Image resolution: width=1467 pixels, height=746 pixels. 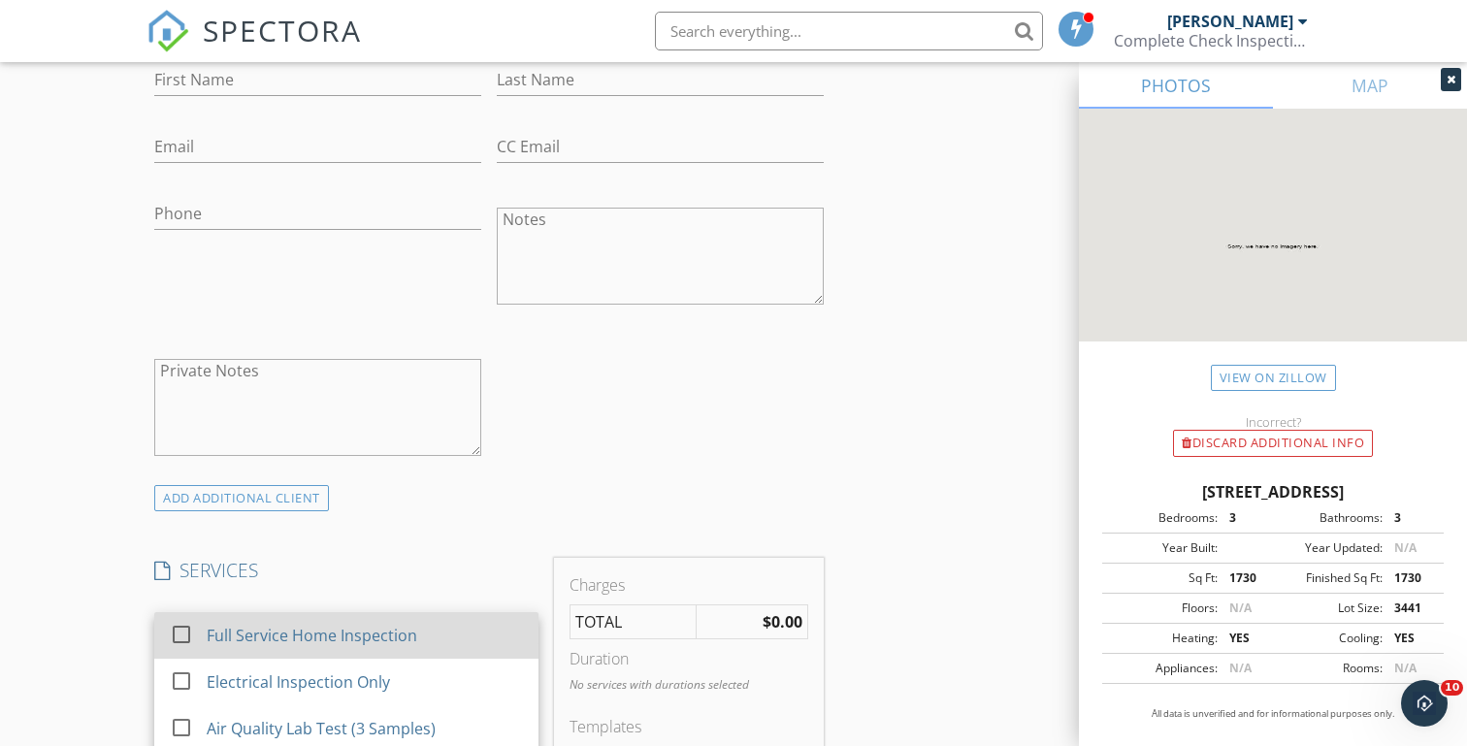 What do you see at coordinates (1162, 518) in the screenshot?
I see `div: Bedrooms:` at bounding box center [1162, 518].